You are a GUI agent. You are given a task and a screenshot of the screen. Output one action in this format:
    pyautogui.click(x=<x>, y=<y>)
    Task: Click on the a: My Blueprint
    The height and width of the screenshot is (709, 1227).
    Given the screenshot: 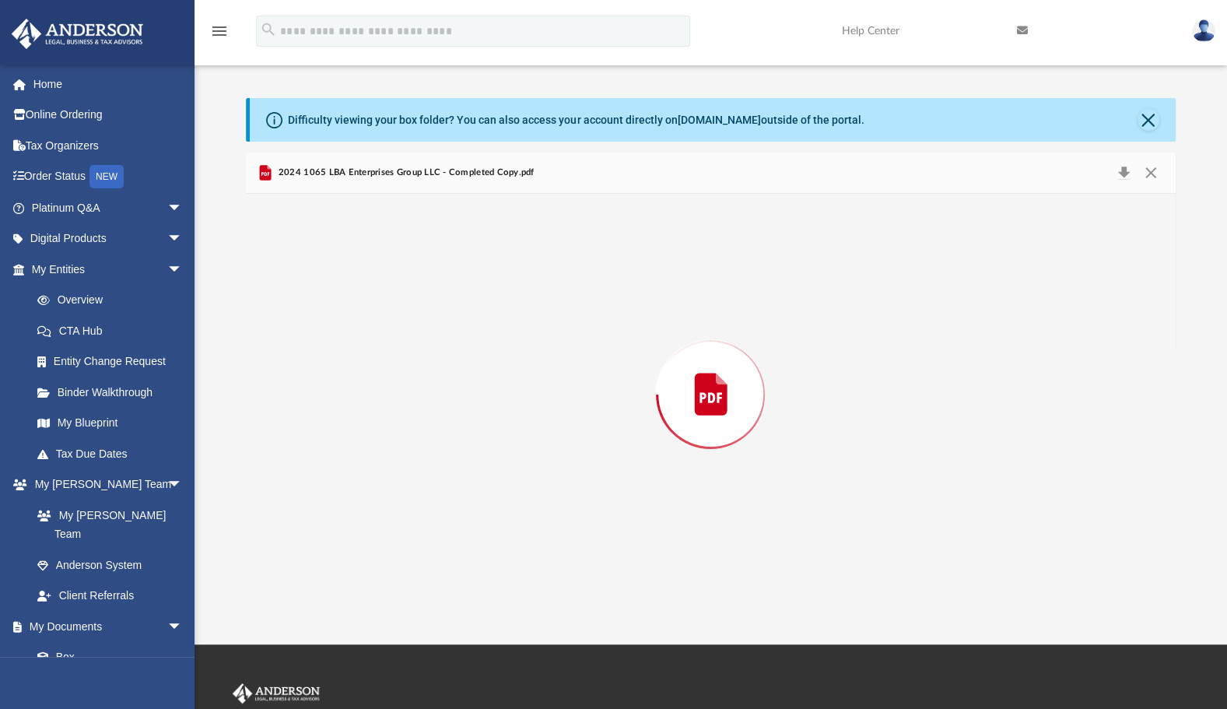 What is the action you would take?
    pyautogui.click(x=110, y=423)
    